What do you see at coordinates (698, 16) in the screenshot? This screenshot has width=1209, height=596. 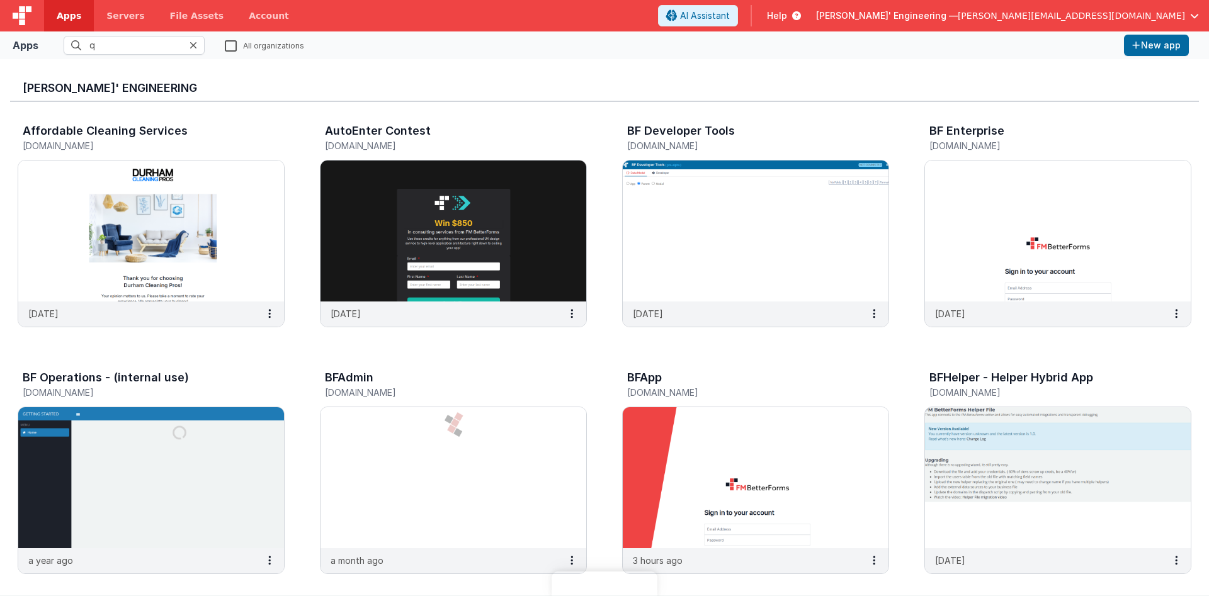 I see `button: AI Assistant` at bounding box center [698, 16].